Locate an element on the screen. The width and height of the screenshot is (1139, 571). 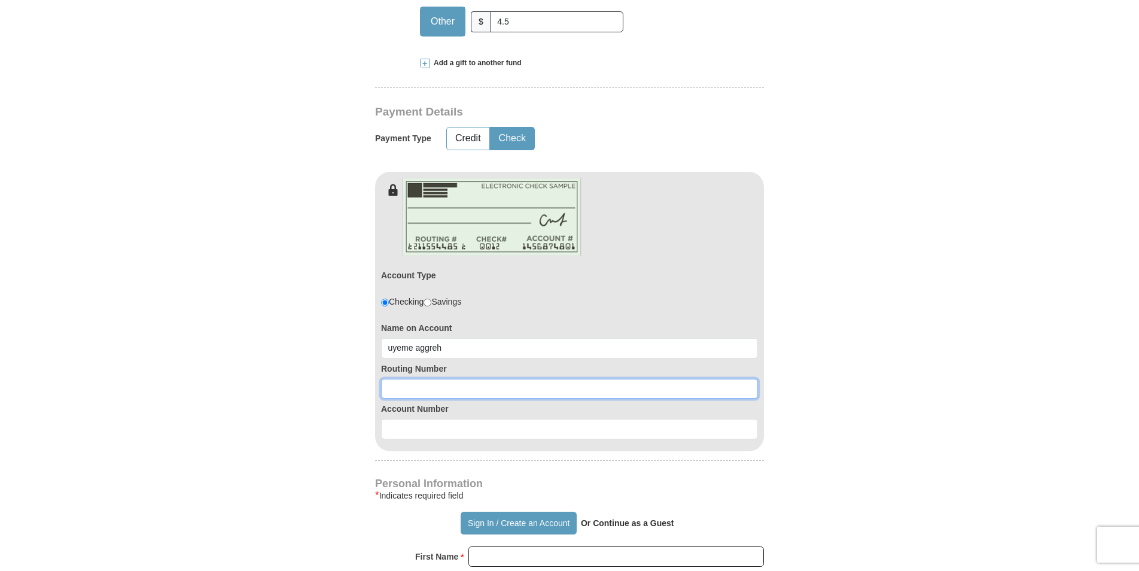
label: Account Type is located at coordinates (408, 275).